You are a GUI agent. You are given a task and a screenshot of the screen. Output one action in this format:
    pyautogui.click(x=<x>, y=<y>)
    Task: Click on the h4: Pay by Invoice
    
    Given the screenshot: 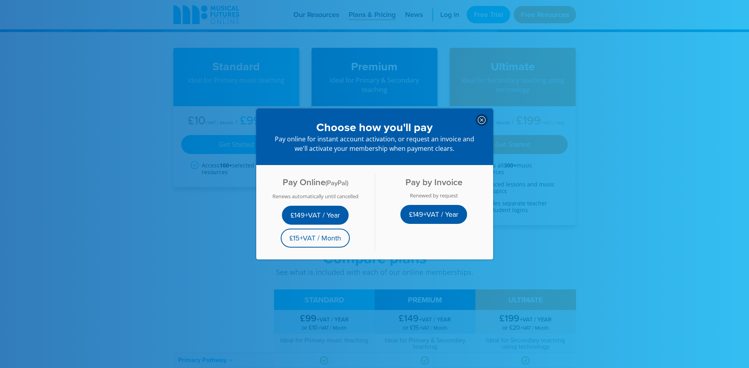 What is the action you would take?
    pyautogui.click(x=434, y=182)
    